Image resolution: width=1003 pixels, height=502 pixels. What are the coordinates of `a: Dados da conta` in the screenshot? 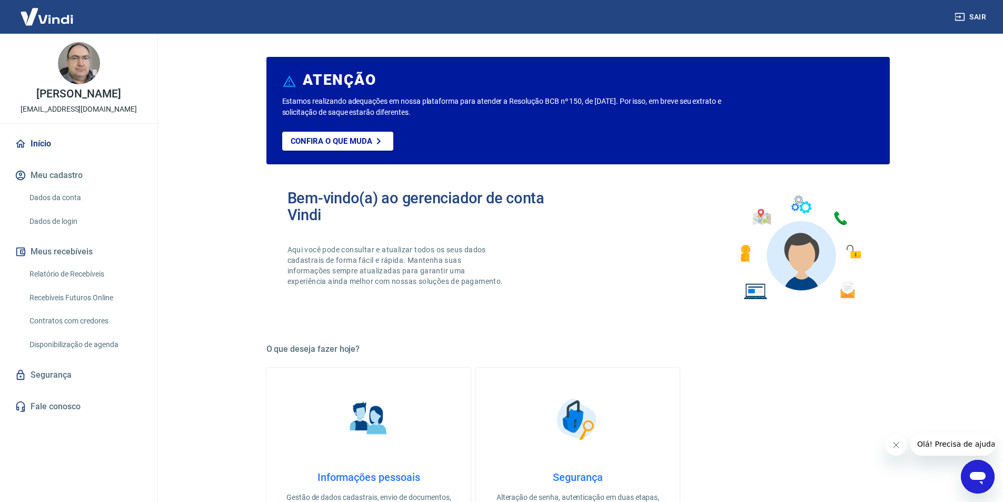 It's located at (85, 197).